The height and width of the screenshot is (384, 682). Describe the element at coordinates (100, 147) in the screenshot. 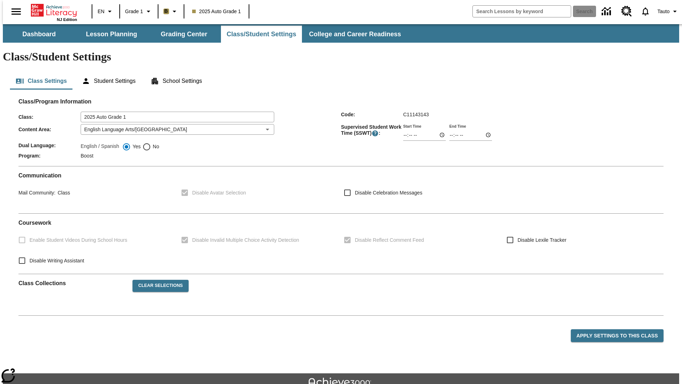

I see `label: English / Spanish` at that location.